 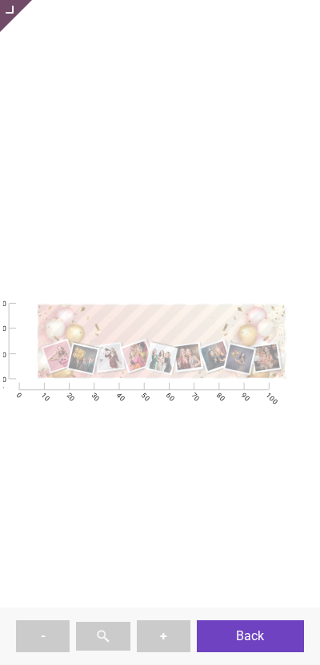 I want to click on img: zoom, so click(x=103, y=637).